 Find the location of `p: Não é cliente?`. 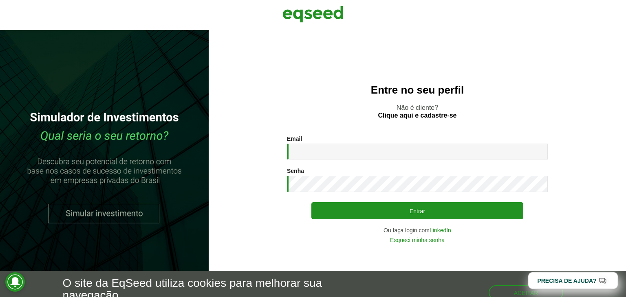

p: Não é cliente? is located at coordinates (417, 112).